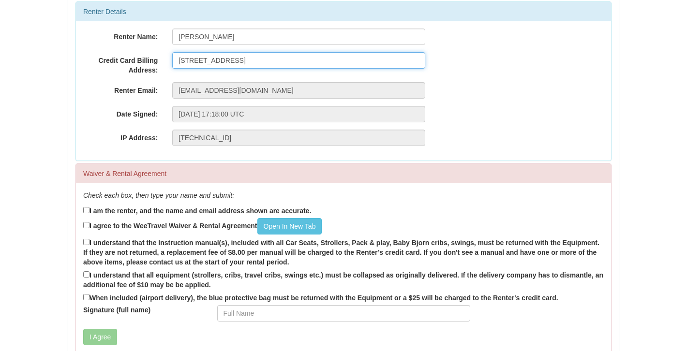 This screenshot has width=687, height=351. What do you see at coordinates (343, 12) in the screenshot?
I see `div: Renter Details` at bounding box center [343, 12].